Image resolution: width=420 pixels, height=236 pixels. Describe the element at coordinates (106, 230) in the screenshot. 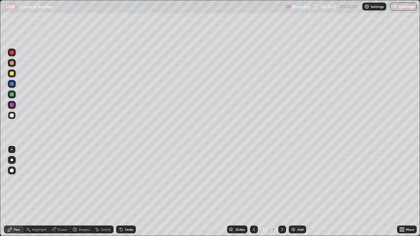

I see `div: Select` at that location.